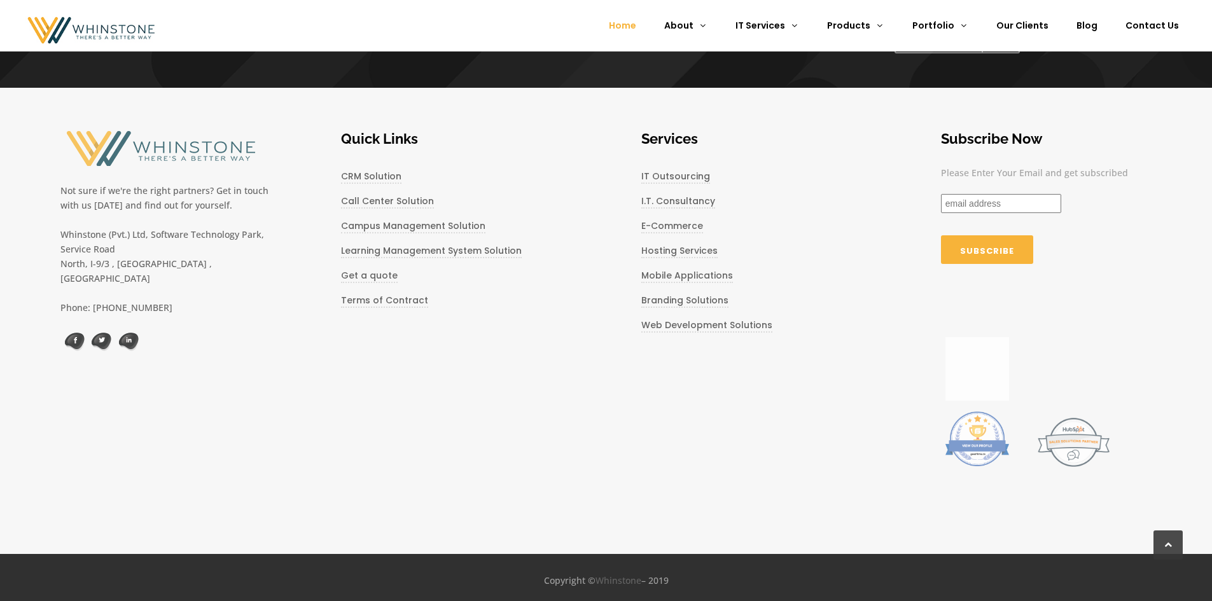  Describe the element at coordinates (1086, 25) in the screenshot. I see `span: Blog` at that location.